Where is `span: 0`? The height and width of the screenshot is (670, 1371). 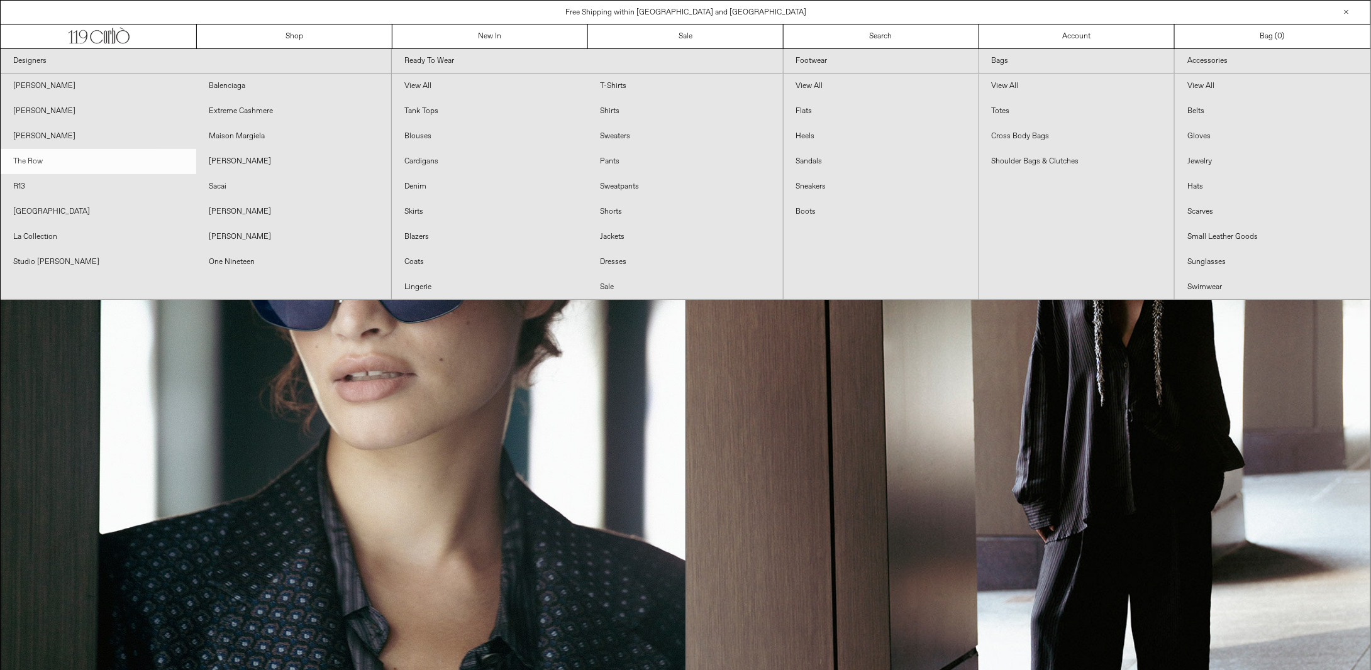 span: 0 is located at coordinates (1279, 36).